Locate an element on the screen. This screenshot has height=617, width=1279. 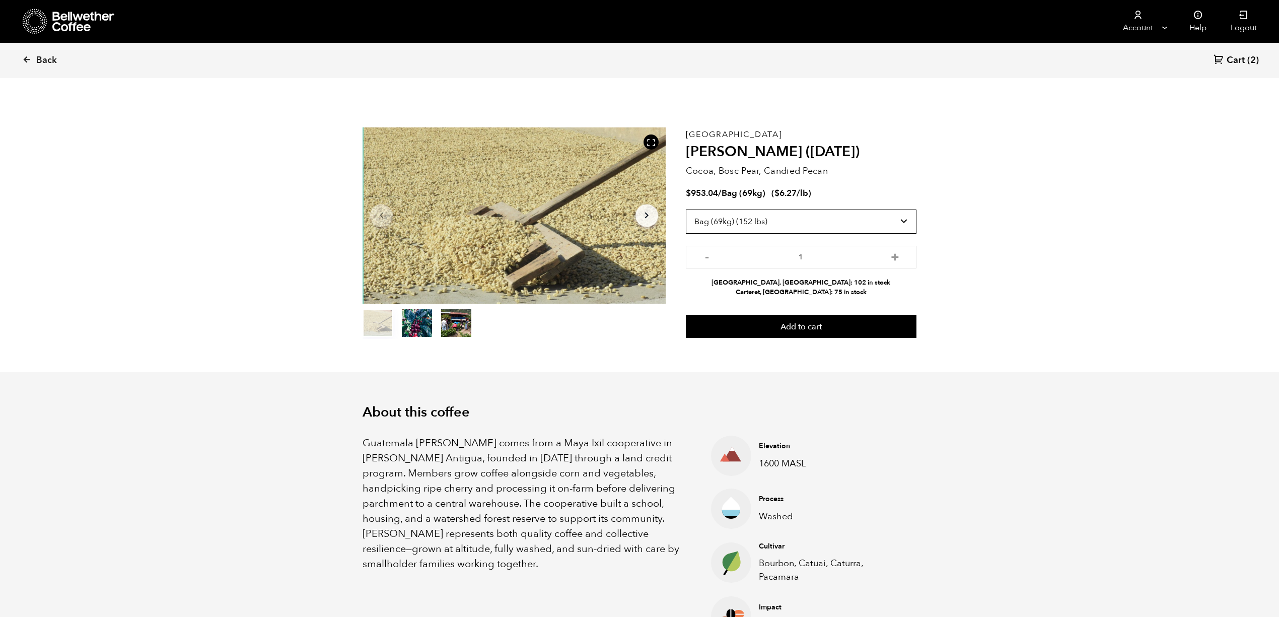
p: Washed is located at coordinates (828, 516).